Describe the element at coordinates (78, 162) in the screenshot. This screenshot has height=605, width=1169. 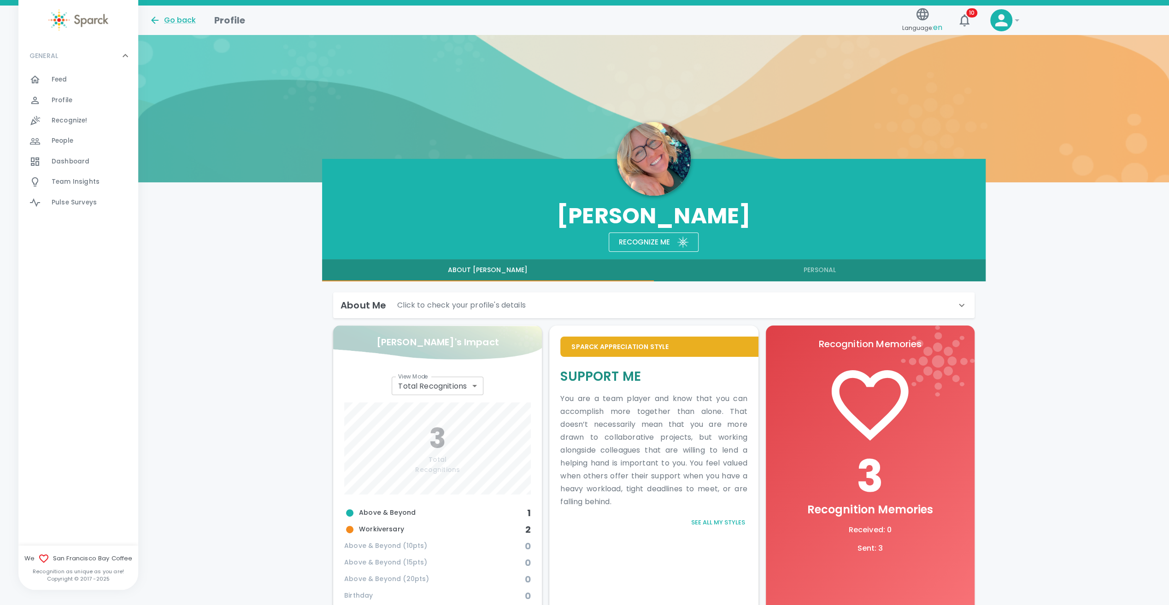
I see `div: Dashboard` at that location.